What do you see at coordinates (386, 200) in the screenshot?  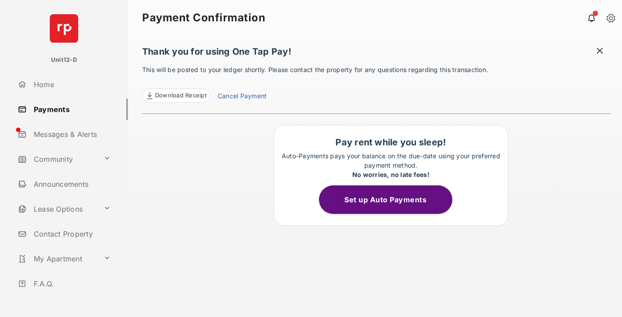 I see `button: Set up Auto Payments` at bounding box center [386, 200].